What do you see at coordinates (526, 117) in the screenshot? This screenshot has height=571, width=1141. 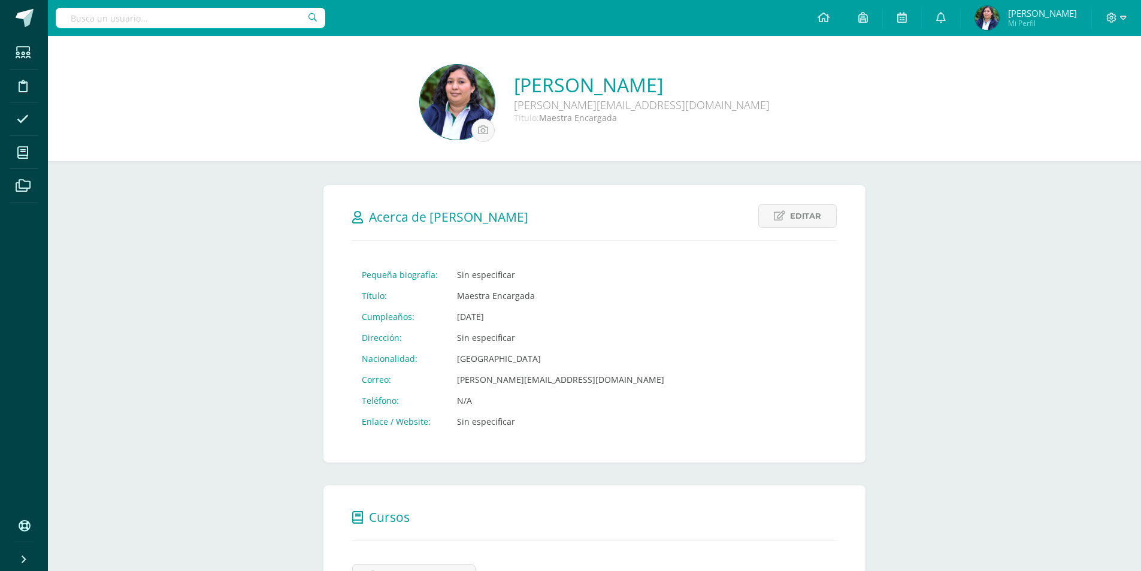 I see `span: Título:` at bounding box center [526, 117].